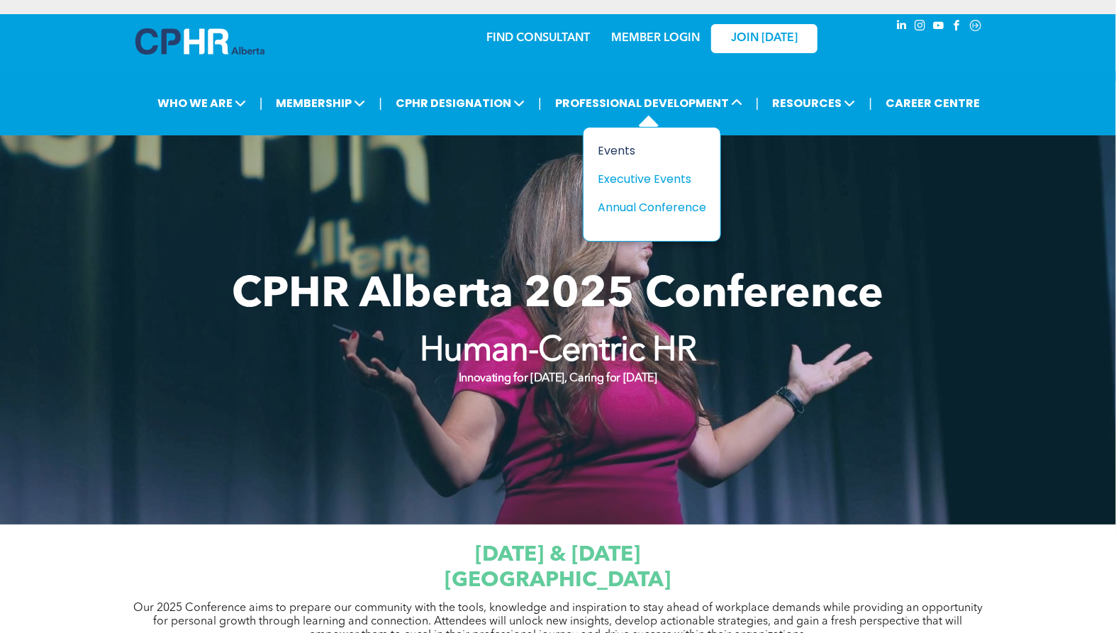 The width and height of the screenshot is (1116, 633). What do you see at coordinates (647, 207) in the screenshot?
I see `div: Annual Conference` at bounding box center [647, 207].